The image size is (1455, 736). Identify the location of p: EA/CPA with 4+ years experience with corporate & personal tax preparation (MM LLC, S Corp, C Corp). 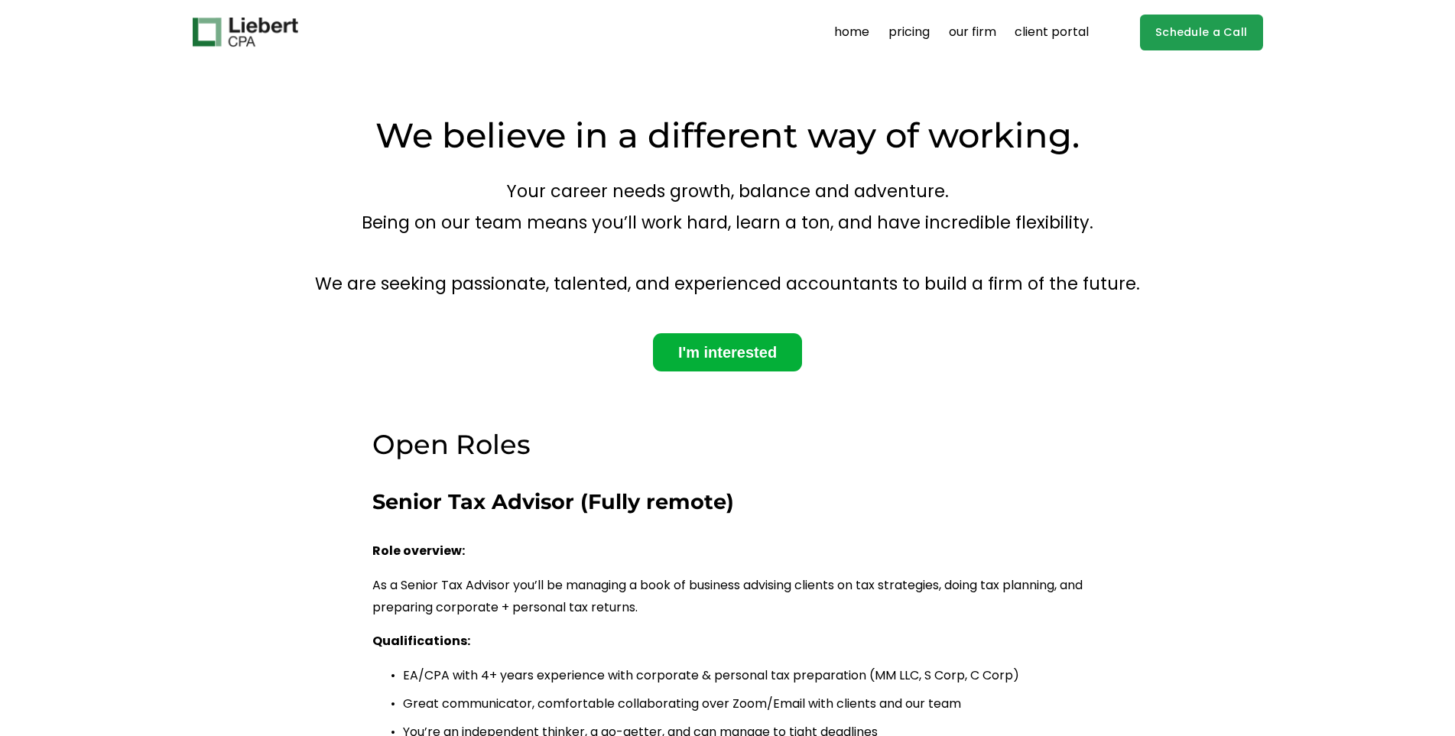
(743, 676).